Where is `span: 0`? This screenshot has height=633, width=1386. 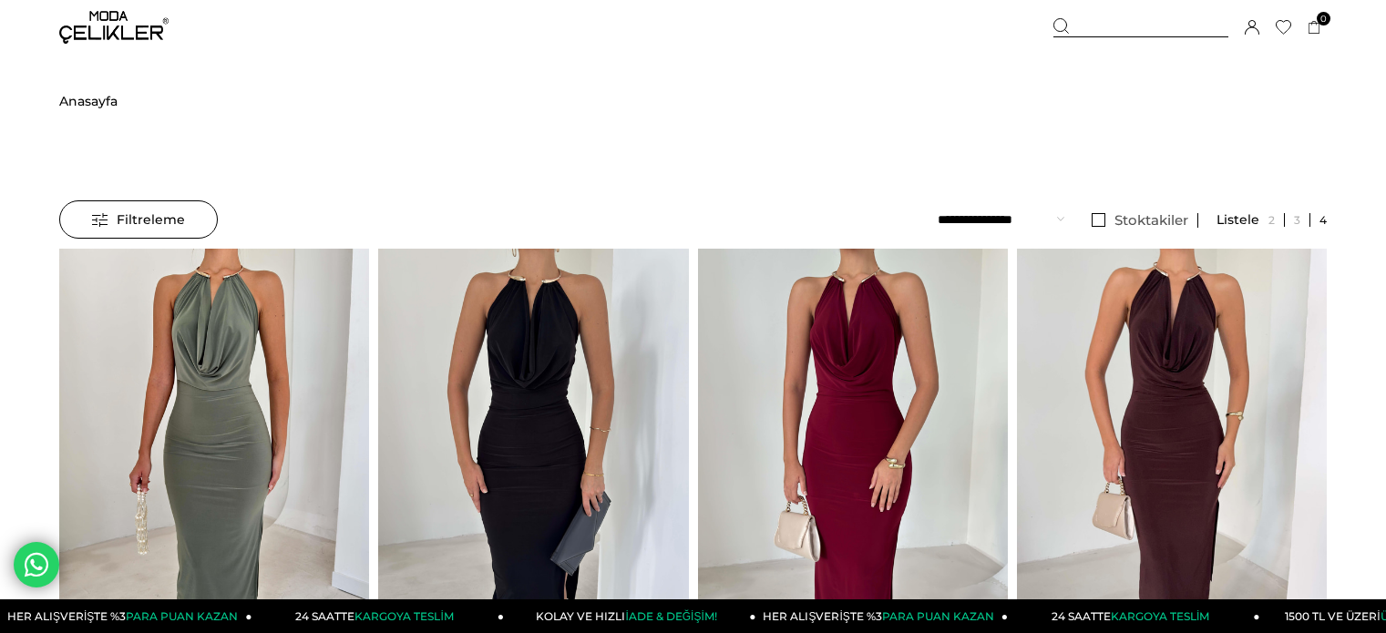
span: 0 is located at coordinates (1323, 18).